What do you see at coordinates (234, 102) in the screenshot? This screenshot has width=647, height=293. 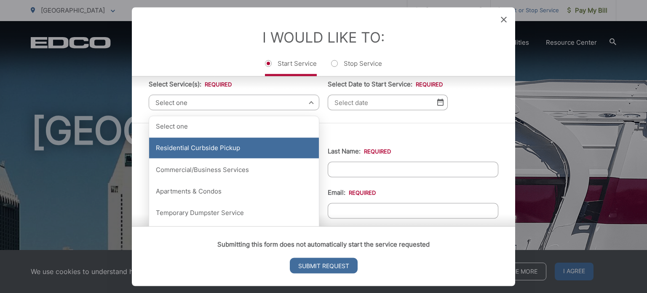 I see `span: Select one` at bounding box center [234, 102].